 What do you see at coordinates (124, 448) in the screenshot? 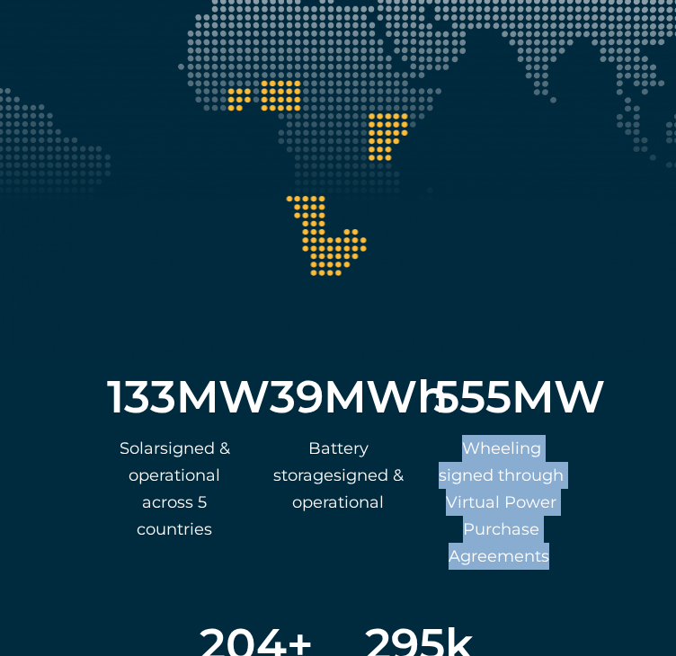
I see `span: S` at bounding box center [124, 448].